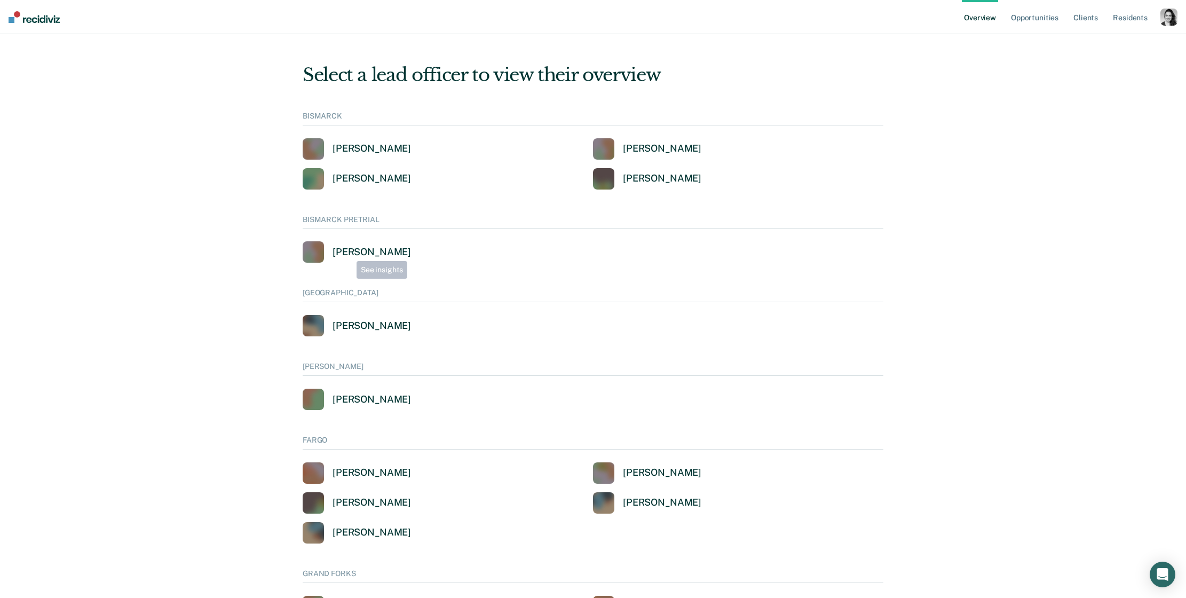 This screenshot has height=598, width=1186. Describe the element at coordinates (1163, 574) in the screenshot. I see `div: Open Intercom Messenger` at that location.